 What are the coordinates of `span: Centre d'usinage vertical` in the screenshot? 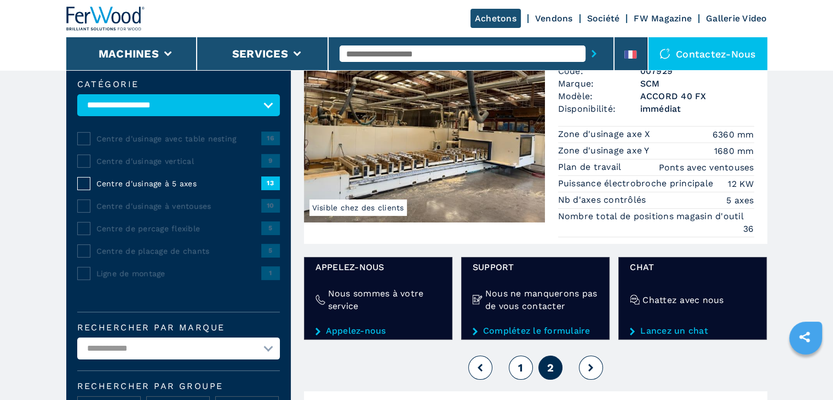 It's located at (179, 161).